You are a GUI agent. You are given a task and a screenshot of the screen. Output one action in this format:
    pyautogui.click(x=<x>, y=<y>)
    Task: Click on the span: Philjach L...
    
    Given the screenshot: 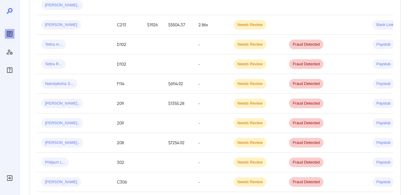 What is the action you would take?
    pyautogui.click(x=55, y=162)
    